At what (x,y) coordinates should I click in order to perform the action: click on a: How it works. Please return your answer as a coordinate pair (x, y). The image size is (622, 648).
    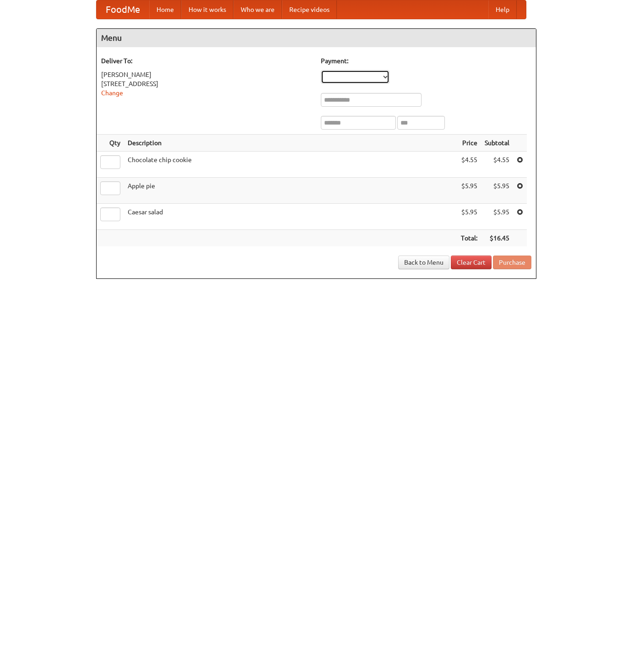
    Looking at the image, I should click on (207, 10).